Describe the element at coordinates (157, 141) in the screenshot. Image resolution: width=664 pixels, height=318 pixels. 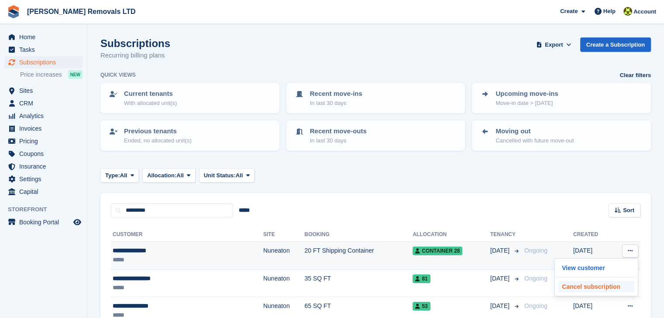
I see `p: Ended, no allocated unit(s)` at that location.